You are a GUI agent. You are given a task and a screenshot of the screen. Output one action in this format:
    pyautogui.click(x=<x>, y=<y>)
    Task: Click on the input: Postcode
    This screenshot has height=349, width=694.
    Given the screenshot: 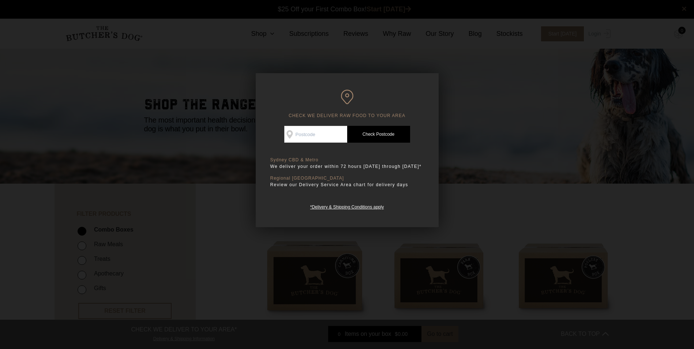 What is the action you would take?
    pyautogui.click(x=316, y=134)
    